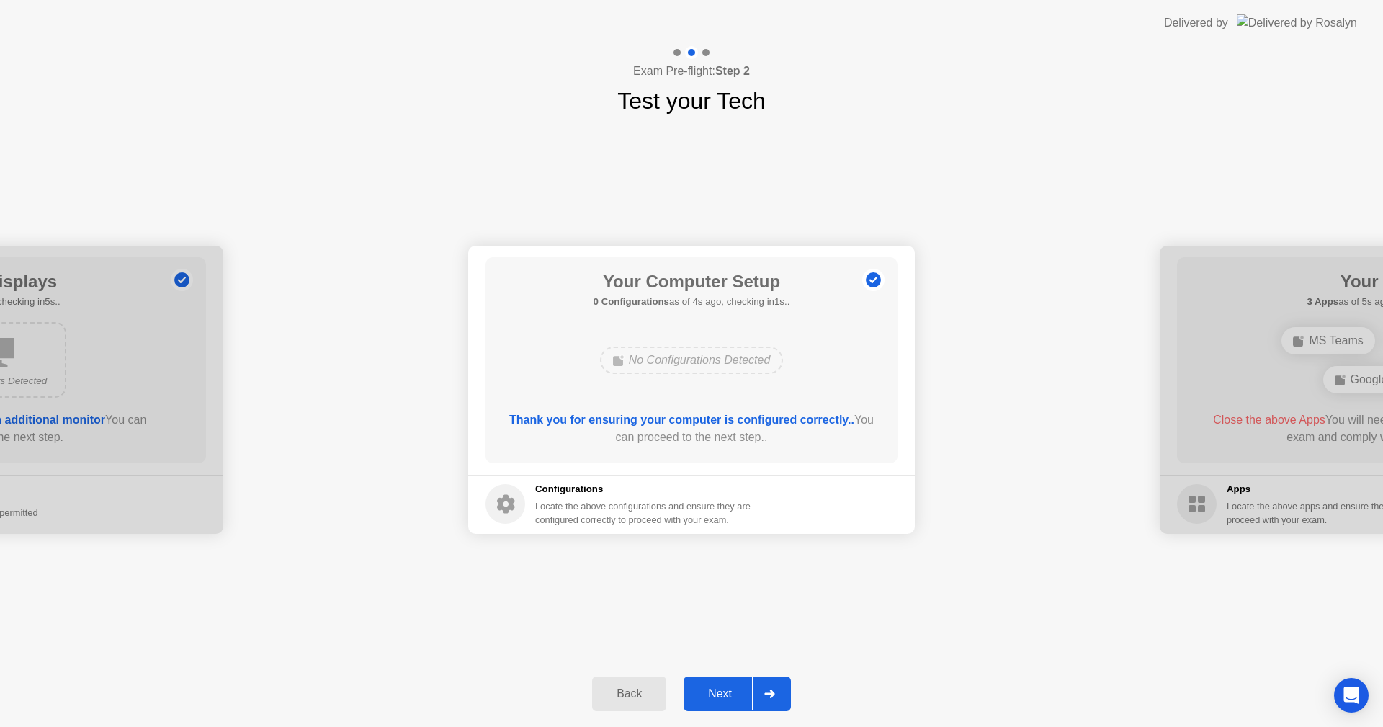 This screenshot has height=727, width=1383. I want to click on b: Thank you for ensuring your computer is configured correctly.., so click(681, 419).